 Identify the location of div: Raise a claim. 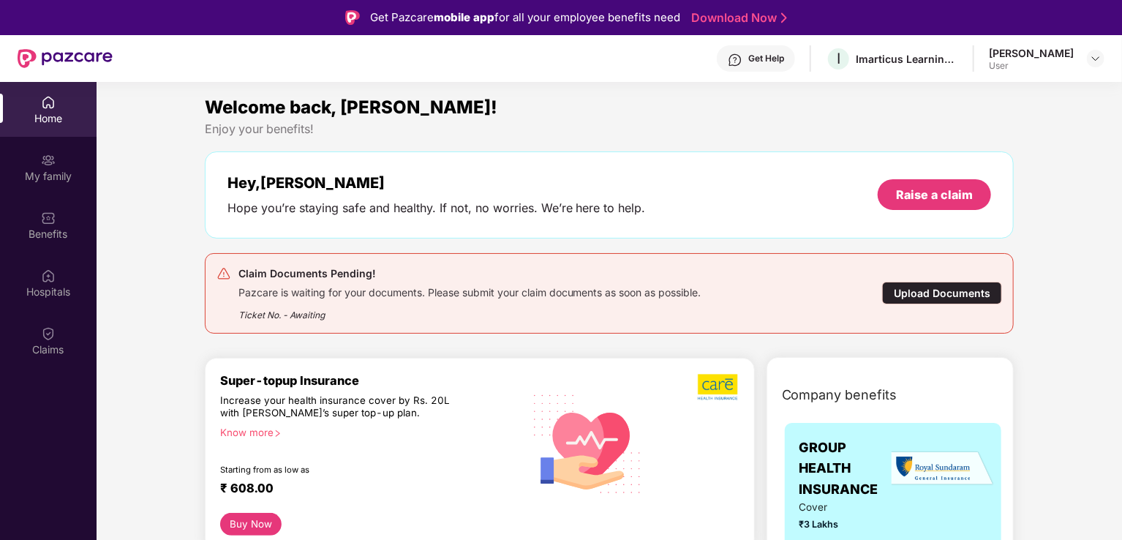
(934, 194).